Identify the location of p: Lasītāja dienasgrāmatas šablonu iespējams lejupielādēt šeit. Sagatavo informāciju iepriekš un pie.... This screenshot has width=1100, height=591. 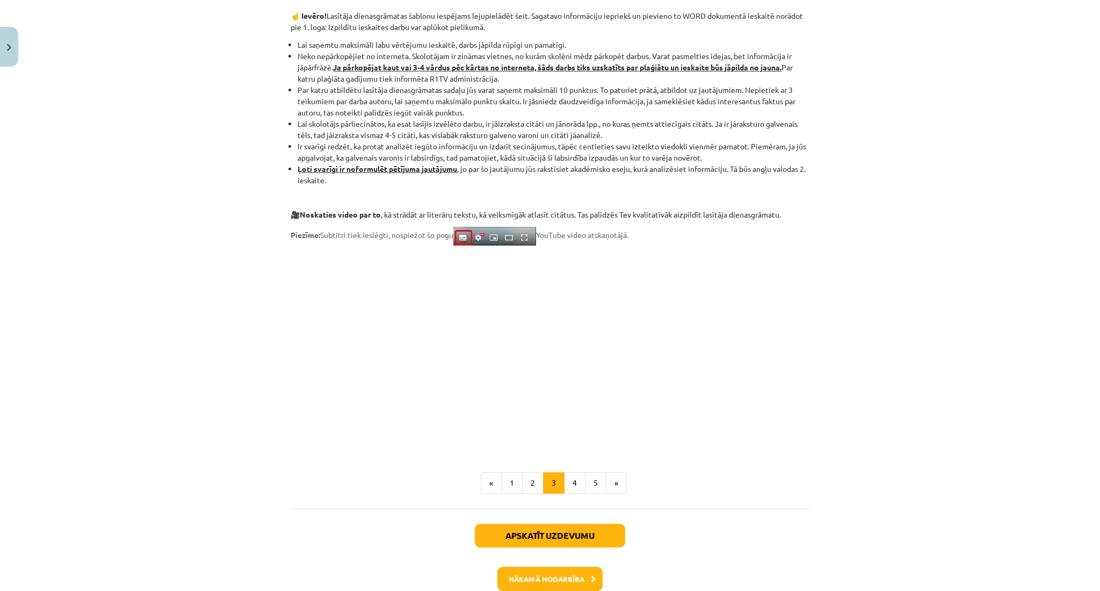
(550, 21).